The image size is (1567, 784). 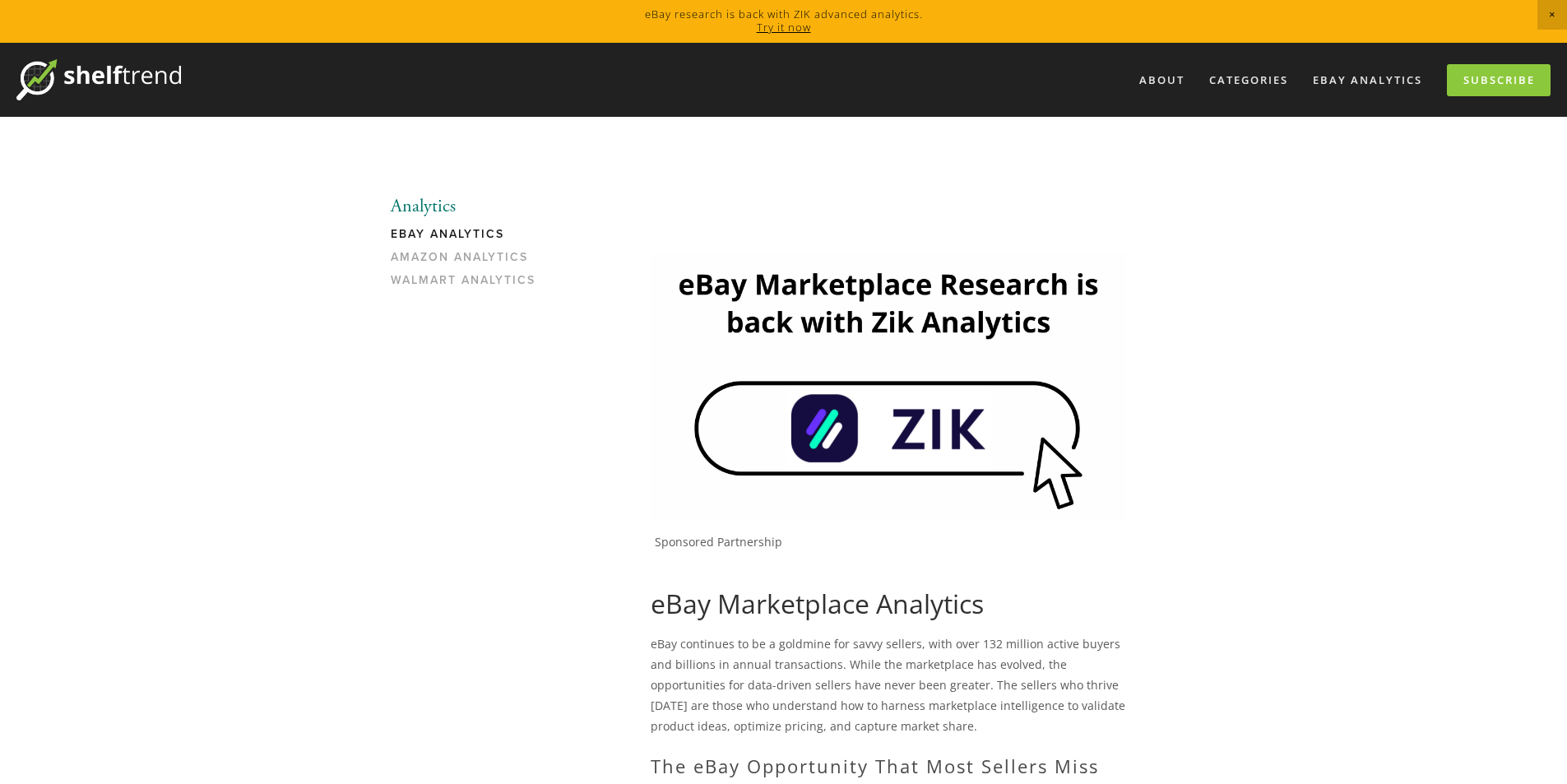 What do you see at coordinates (469, 262) in the screenshot?
I see `a: Amazon Analytics` at bounding box center [469, 262].